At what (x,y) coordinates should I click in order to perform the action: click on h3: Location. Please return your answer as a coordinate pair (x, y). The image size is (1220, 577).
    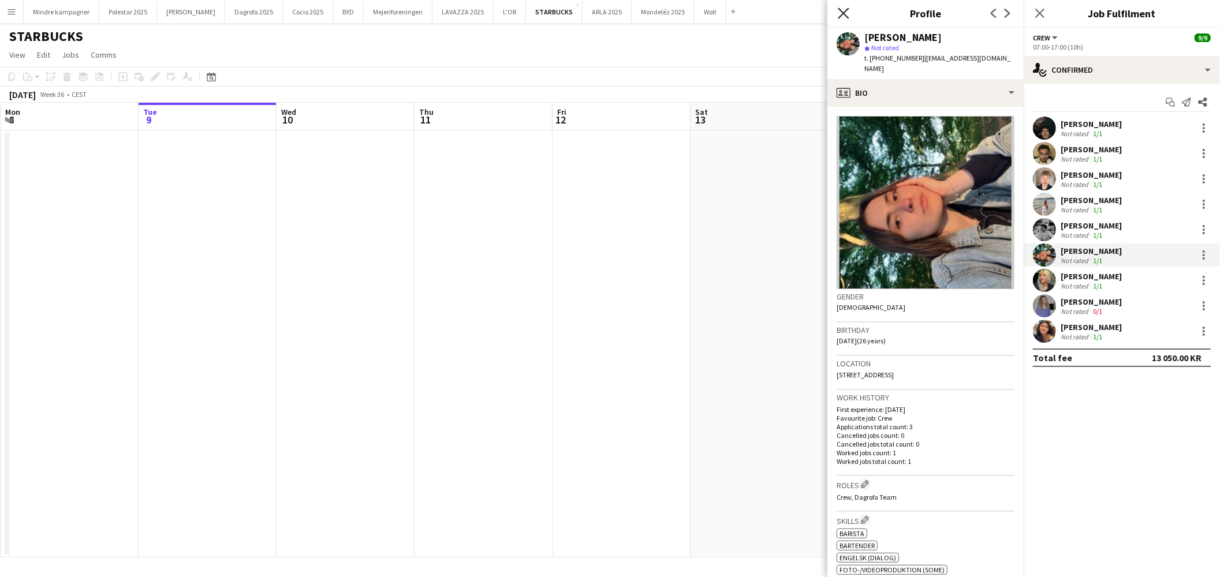
    Looking at the image, I should click on (926, 364).